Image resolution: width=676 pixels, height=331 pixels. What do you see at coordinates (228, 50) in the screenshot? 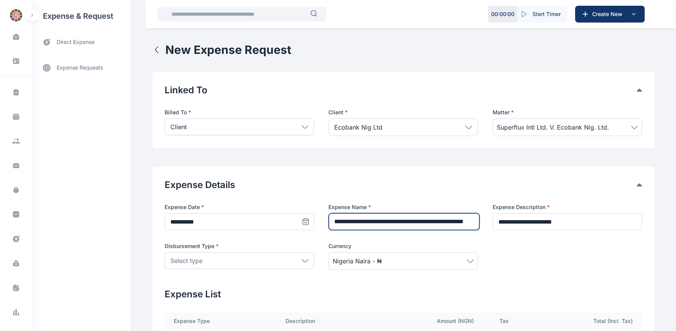
I see `h1: New Expense Request` at bounding box center [228, 50].